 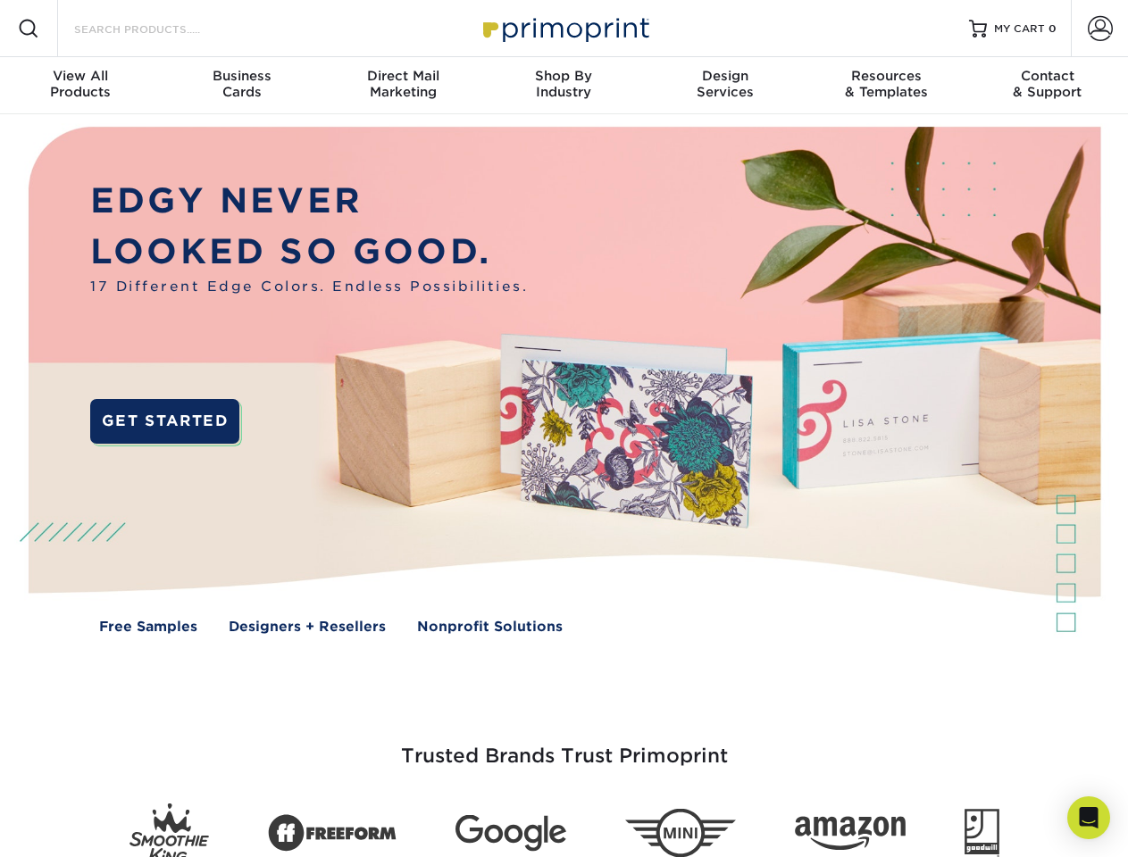 What do you see at coordinates (886, 76) in the screenshot?
I see `span: Resources` at bounding box center [886, 76].